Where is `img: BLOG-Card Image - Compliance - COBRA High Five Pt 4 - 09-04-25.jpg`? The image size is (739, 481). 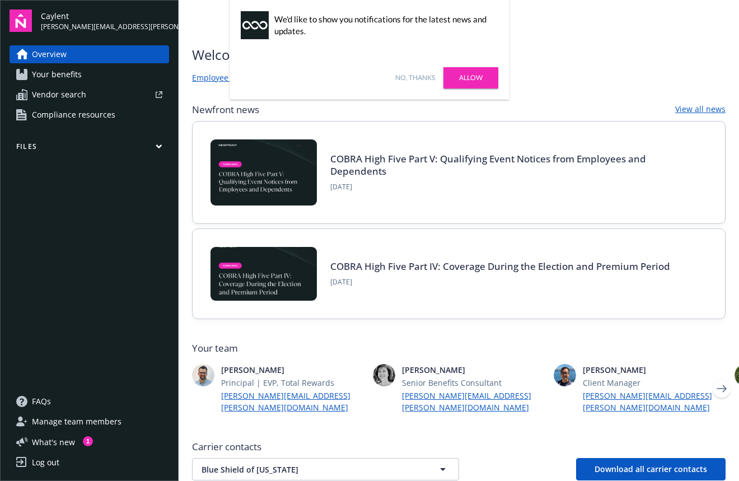
img: BLOG-Card Image - Compliance - COBRA High Five Pt 4 - 09-04-25.jpg is located at coordinates (264, 274).